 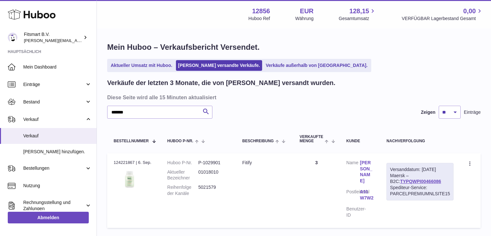 I want to click on dt: Postleitzahl, so click(x=353, y=195).